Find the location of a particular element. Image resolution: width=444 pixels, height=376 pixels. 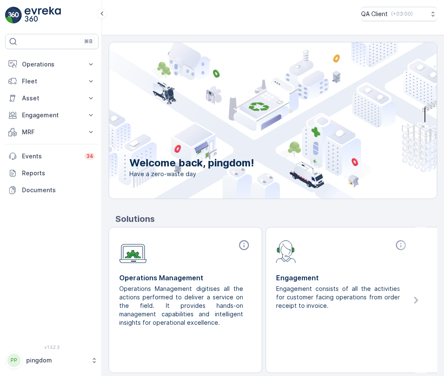

p: pingdom is located at coordinates (56, 360).